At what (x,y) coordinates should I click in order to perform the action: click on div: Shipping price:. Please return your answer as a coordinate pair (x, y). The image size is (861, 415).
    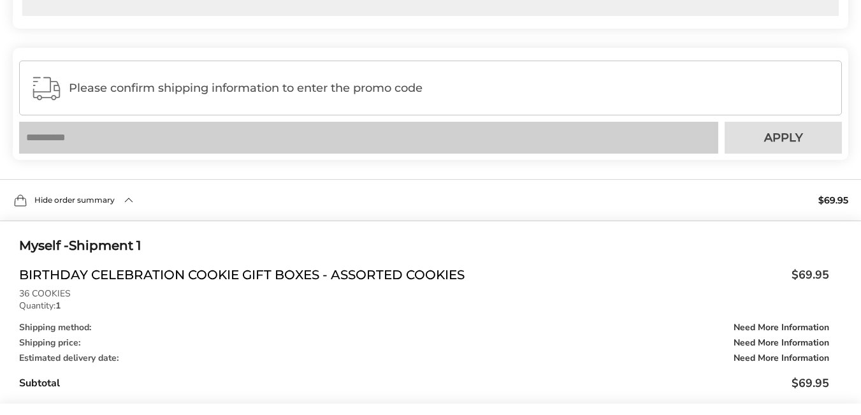
    Looking at the image, I should click on (424, 343).